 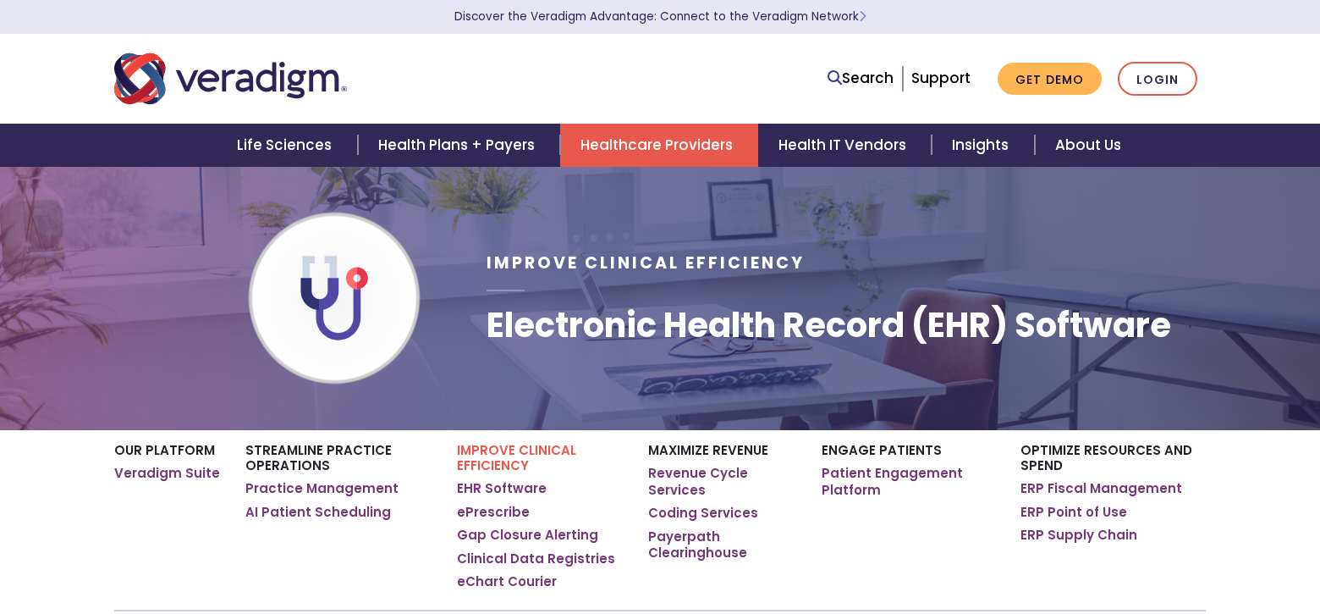 I want to click on a: eChart Courier, so click(x=507, y=581).